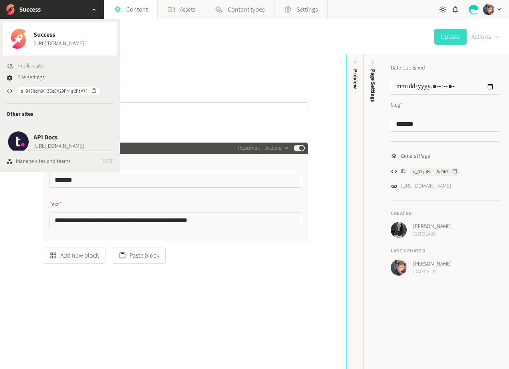 This screenshot has height=369, width=509. Describe the element at coordinates (139, 256) in the screenshot. I see `button: Paste block` at that location.